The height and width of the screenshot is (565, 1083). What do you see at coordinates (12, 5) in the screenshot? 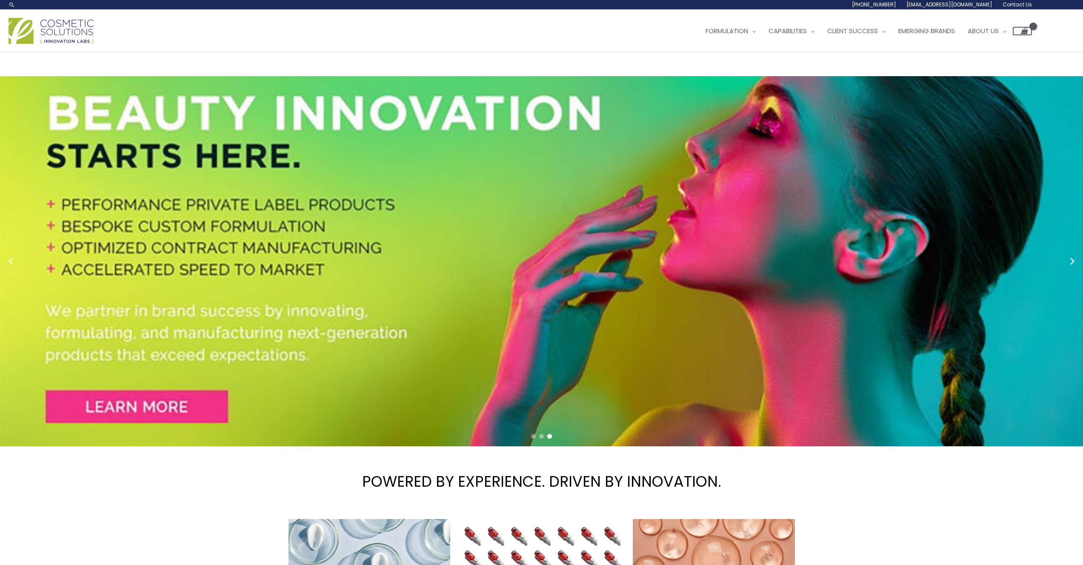
I see `a: Search icon link` at bounding box center [12, 5].